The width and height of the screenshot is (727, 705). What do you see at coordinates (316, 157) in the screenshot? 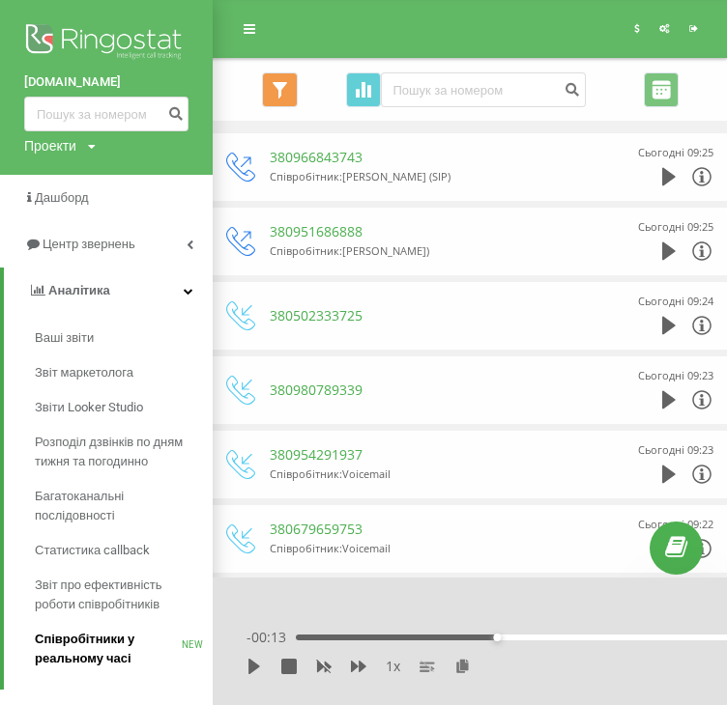
I see `a: 380966843743` at bounding box center [316, 157].